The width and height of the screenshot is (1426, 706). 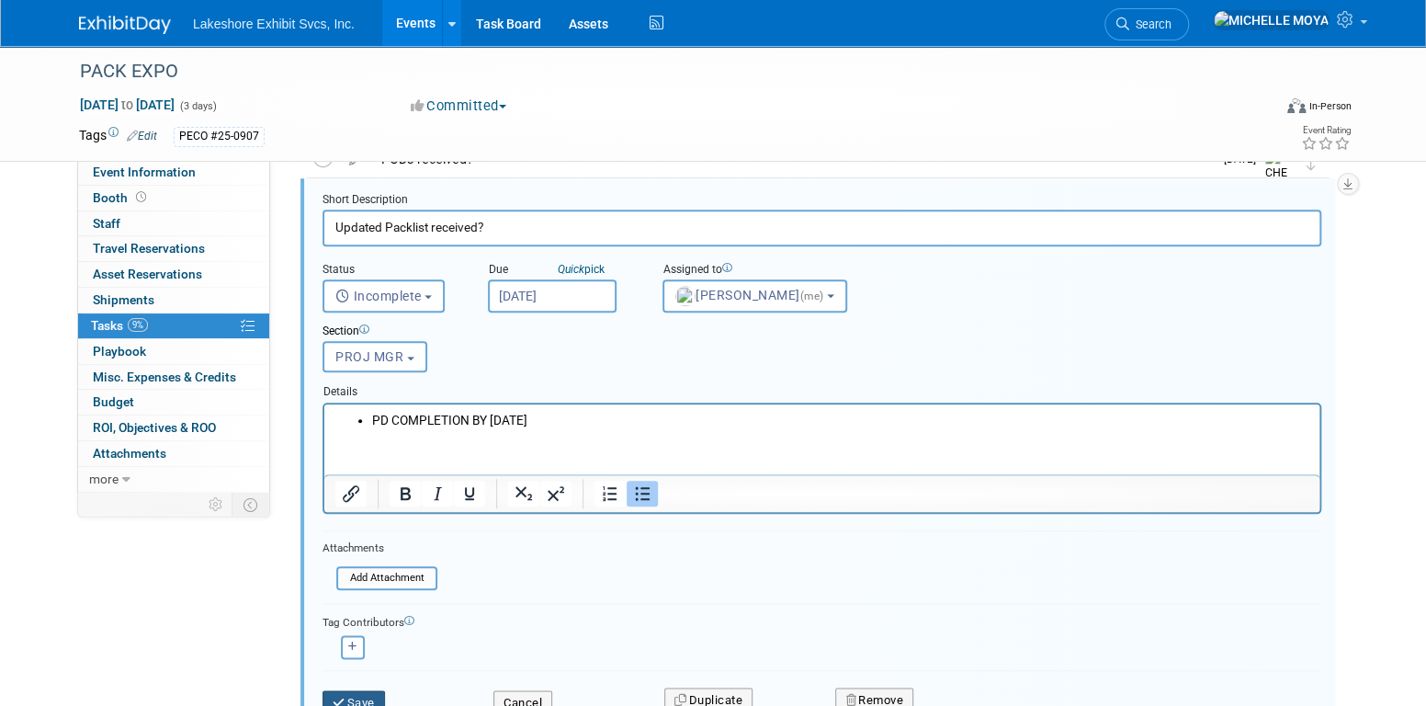 I want to click on span: Booth not reserved yet, so click(x=141, y=197).